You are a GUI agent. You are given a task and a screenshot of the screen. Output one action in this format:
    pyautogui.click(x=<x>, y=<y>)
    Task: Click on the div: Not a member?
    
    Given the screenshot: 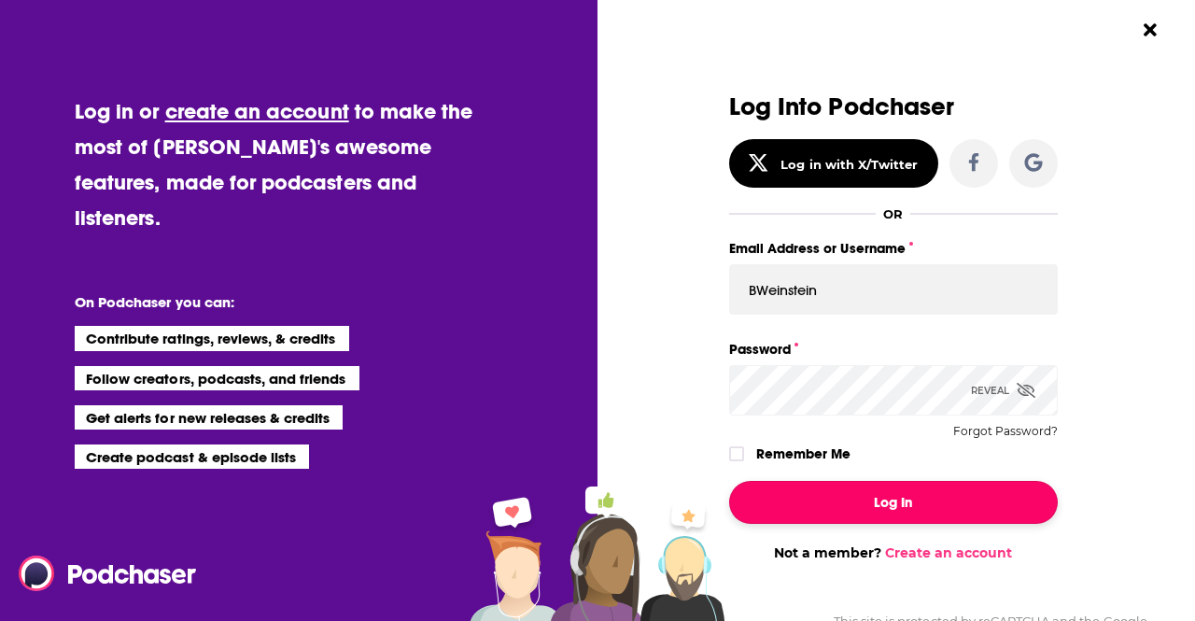 What is the action you would take?
    pyautogui.click(x=894, y=553)
    